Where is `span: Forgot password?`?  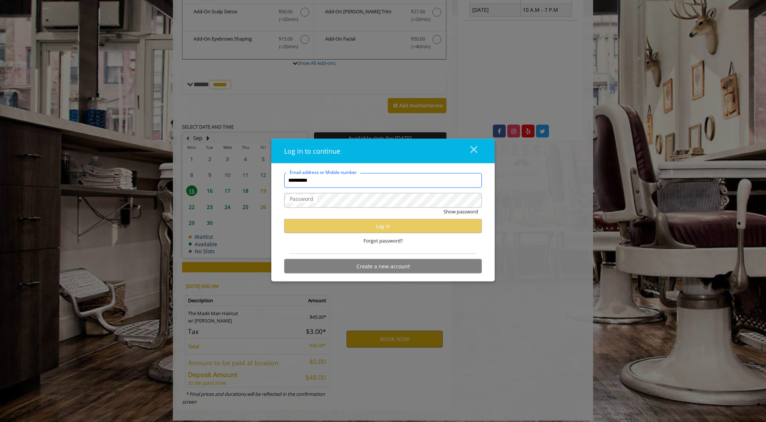
span: Forgot password? is located at coordinates (383, 241).